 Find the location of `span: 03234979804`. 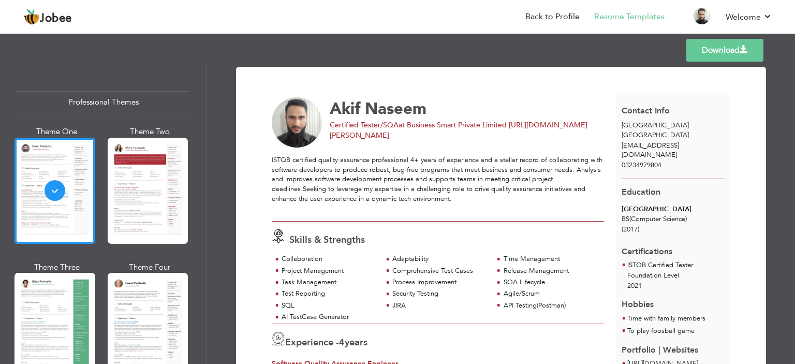

span: 03234979804 is located at coordinates (642, 165).